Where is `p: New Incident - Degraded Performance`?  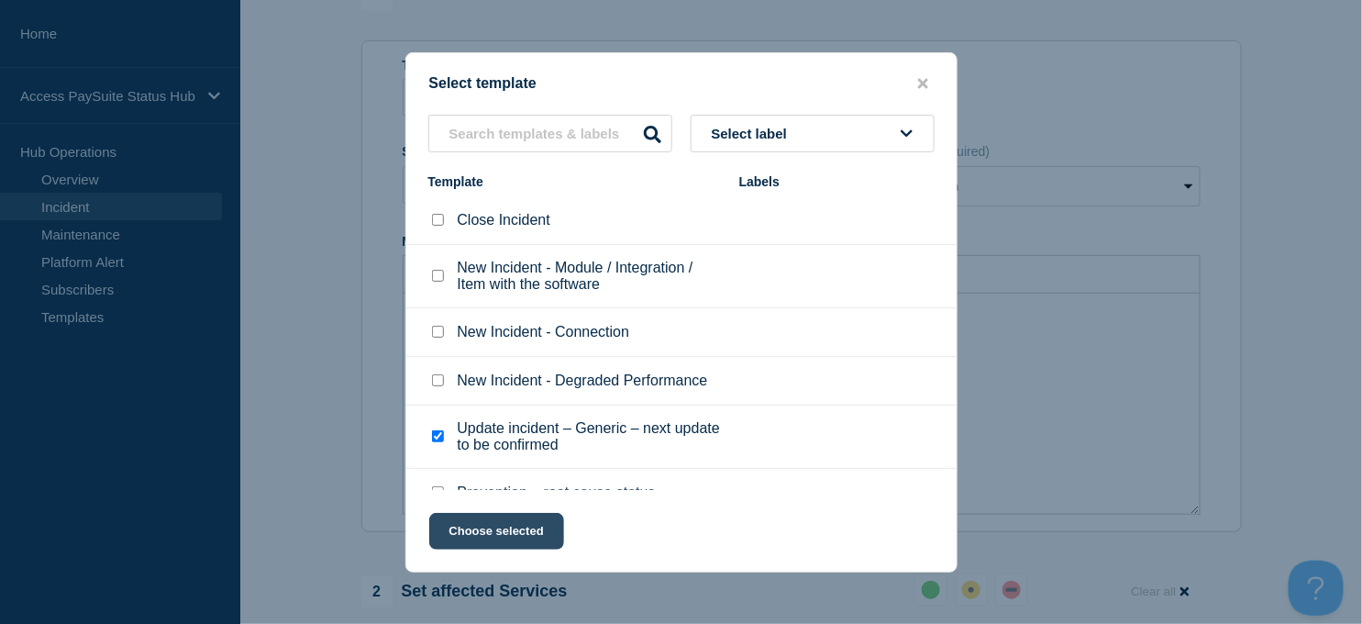
p: New Incident - Degraded Performance is located at coordinates (582, 381).